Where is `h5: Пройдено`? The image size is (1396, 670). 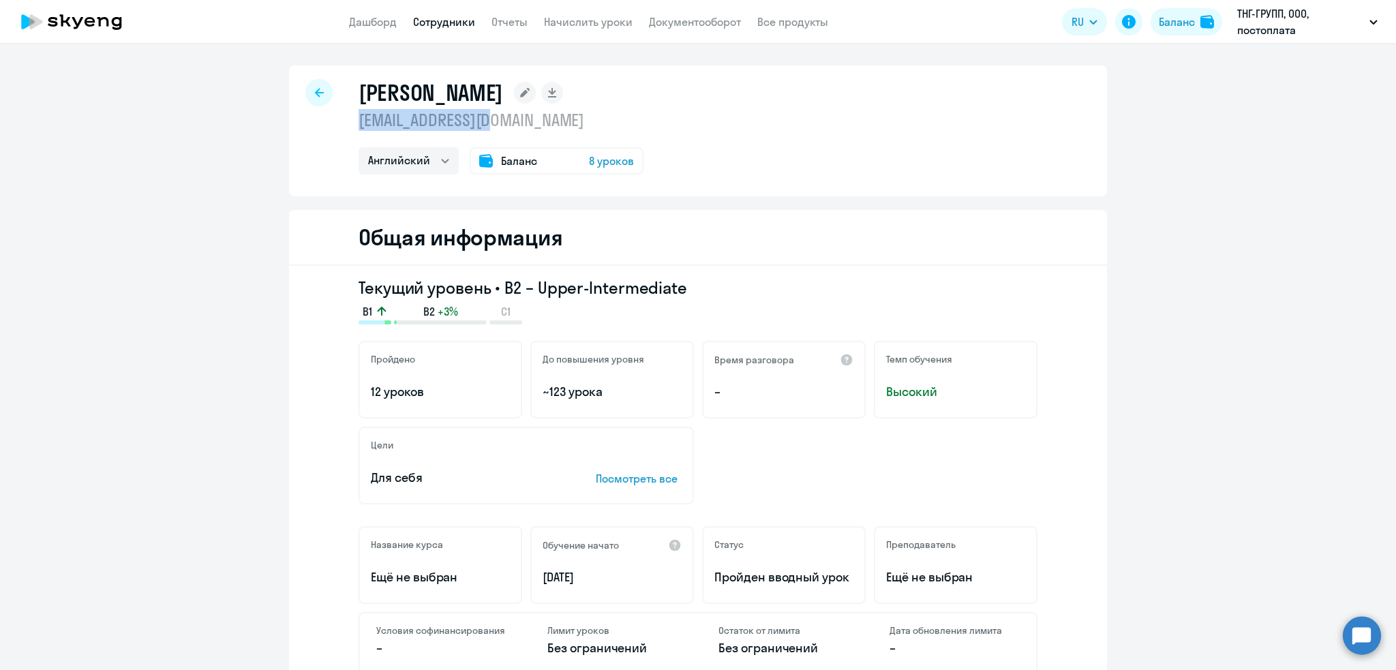 h5: Пройдено is located at coordinates (393, 359).